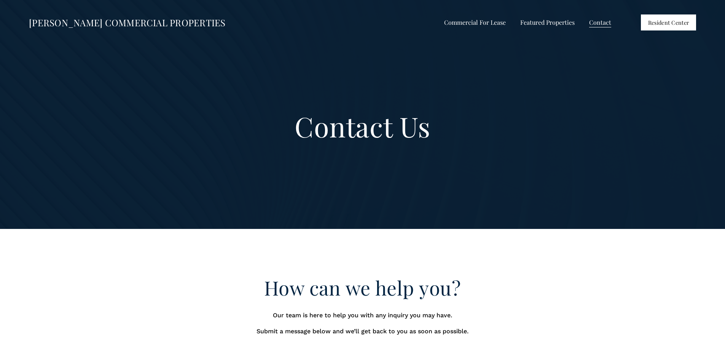 The width and height of the screenshot is (725, 347). What do you see at coordinates (362, 331) in the screenshot?
I see `p: Submit a message below and we’ll get back to you as soon as possible.` at bounding box center [362, 331].